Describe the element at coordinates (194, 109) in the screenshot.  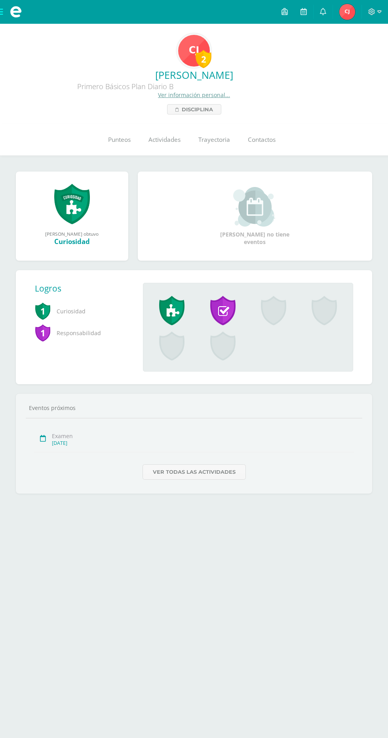
I see `a: Disciplina` at that location.